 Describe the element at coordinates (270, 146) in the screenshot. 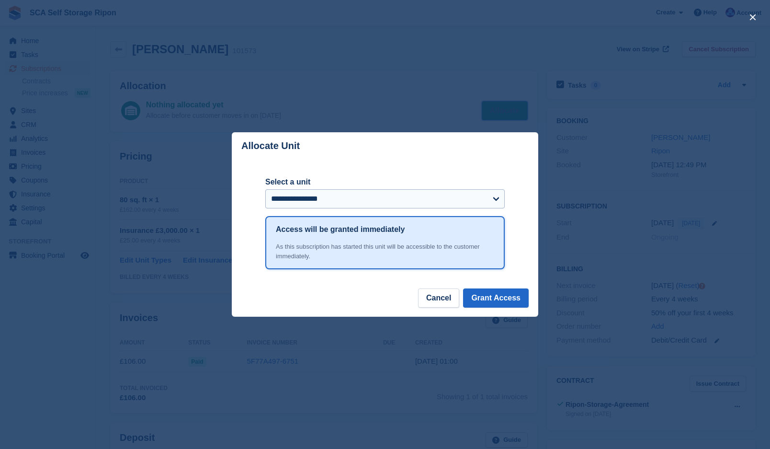

I see `p: Allocate Unit` at that location.